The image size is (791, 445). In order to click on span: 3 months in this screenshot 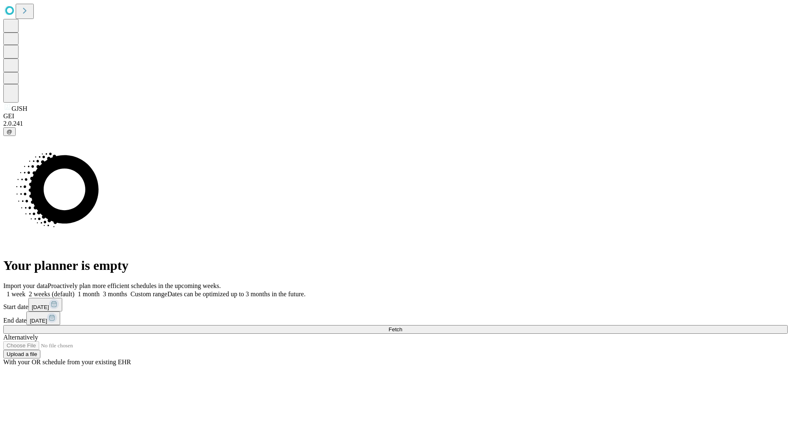, I will do `click(115, 294)`.